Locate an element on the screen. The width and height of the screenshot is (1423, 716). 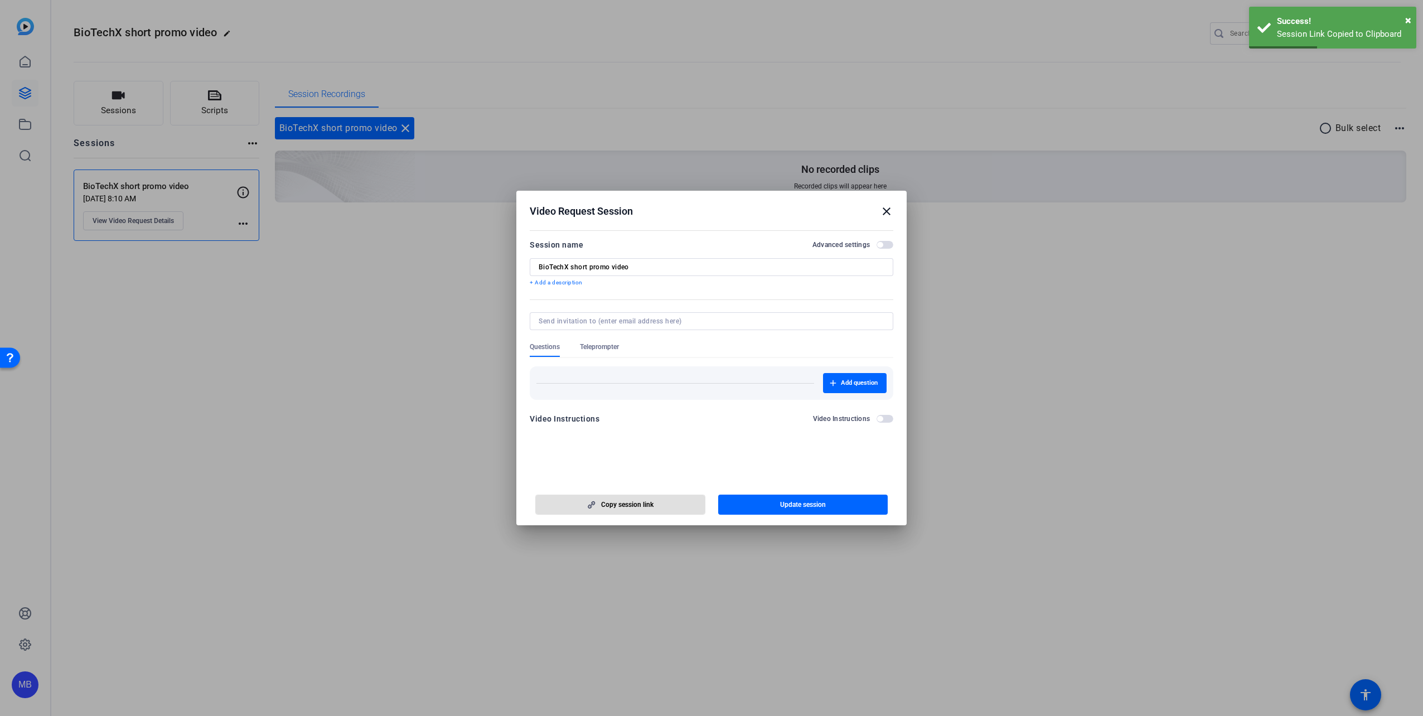
h2: Advanced settings is located at coordinates (841, 245).